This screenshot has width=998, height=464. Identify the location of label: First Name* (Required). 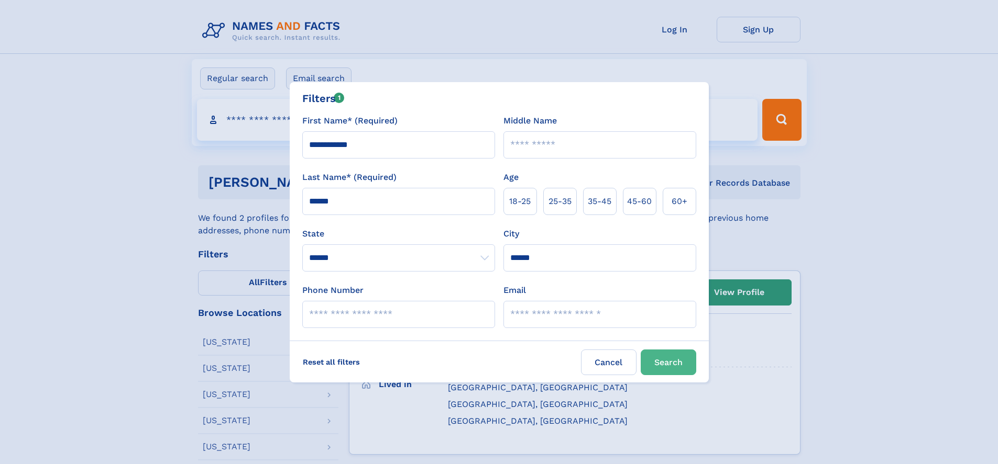
(350, 121).